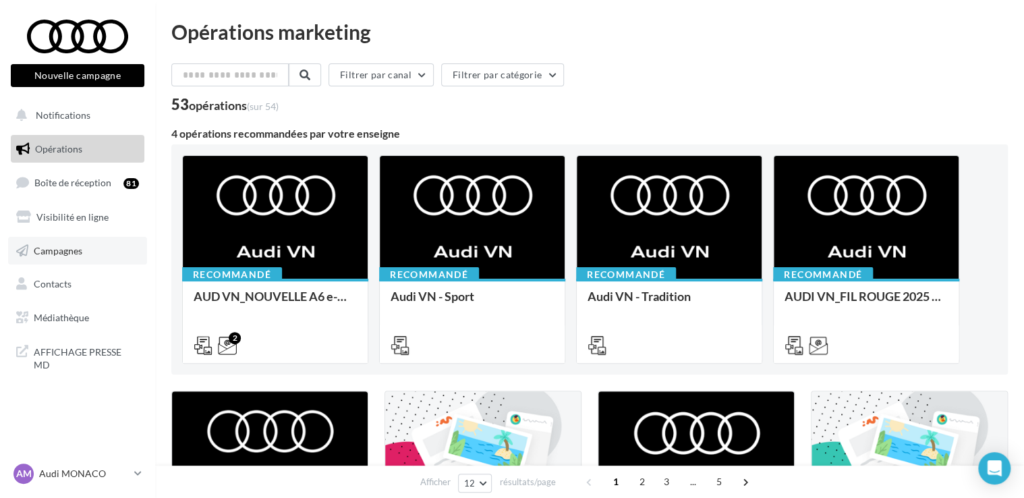  What do you see at coordinates (59, 148) in the screenshot?
I see `span: Opérations` at bounding box center [59, 148].